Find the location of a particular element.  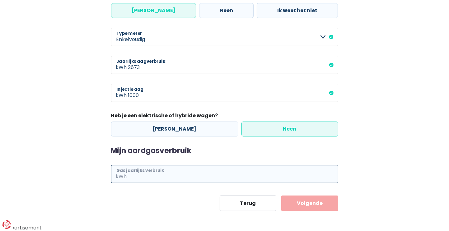

h2: Mijn aardgasverbruik is located at coordinates (225, 151).